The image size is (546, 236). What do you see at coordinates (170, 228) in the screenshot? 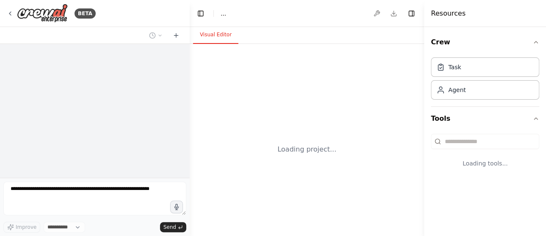
I see `span: Send` at bounding box center [170, 228].